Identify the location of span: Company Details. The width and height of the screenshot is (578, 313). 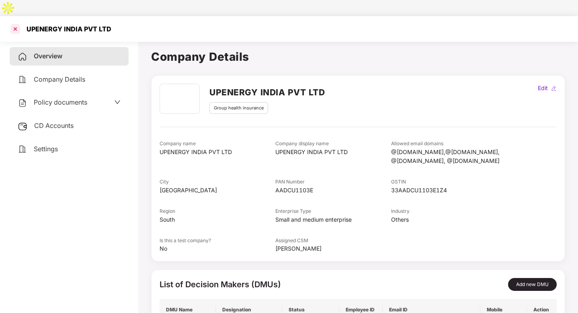
(60, 79).